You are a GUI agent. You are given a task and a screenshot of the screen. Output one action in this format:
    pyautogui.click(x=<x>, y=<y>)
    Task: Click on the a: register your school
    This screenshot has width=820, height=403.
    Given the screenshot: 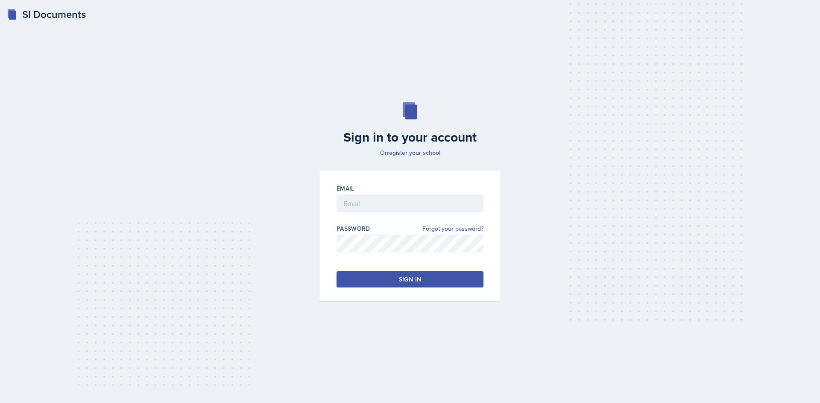 What is the action you would take?
    pyautogui.click(x=413, y=153)
    